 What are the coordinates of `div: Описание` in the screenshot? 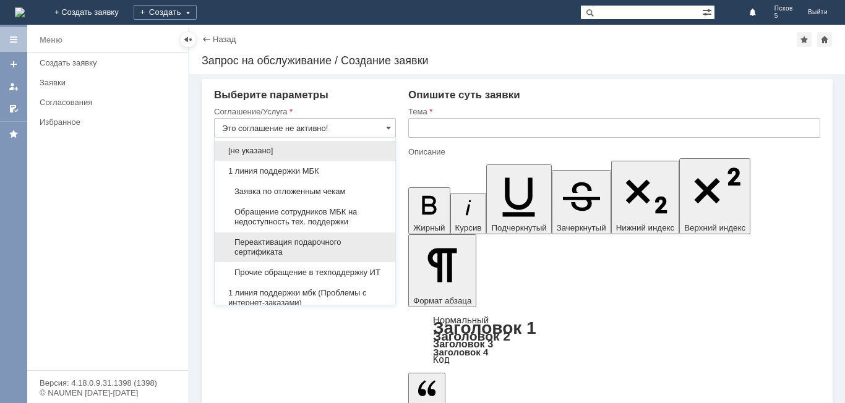 It's located at (613, 151).